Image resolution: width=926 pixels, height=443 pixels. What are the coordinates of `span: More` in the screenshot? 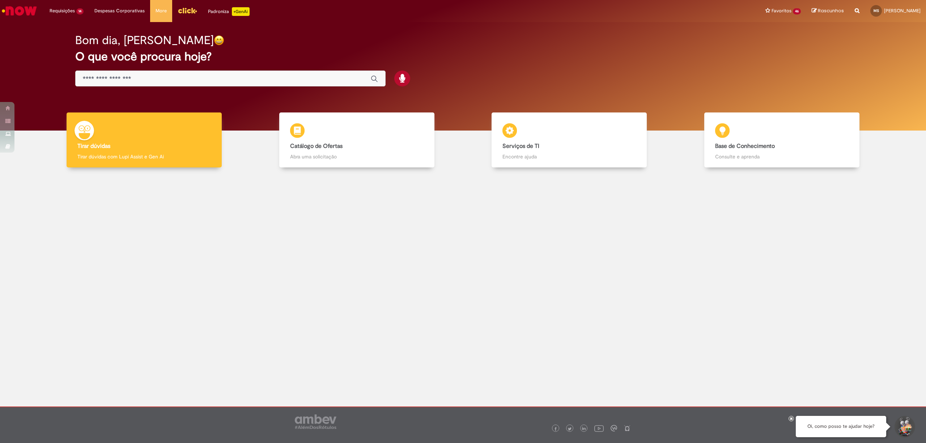 It's located at (161, 11).